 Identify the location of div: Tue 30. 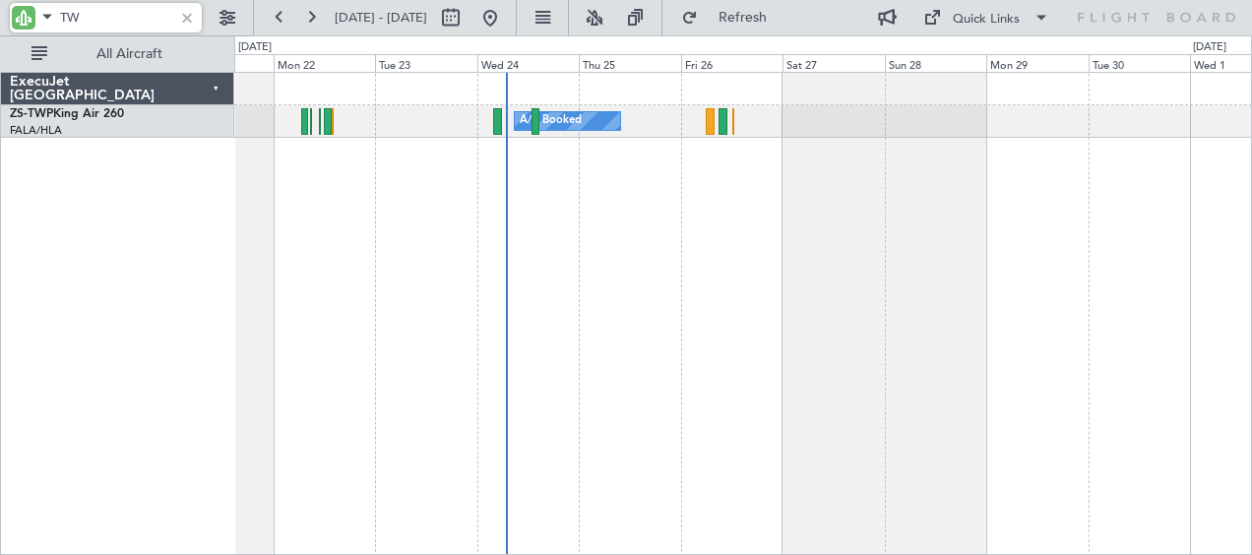
(1138, 63).